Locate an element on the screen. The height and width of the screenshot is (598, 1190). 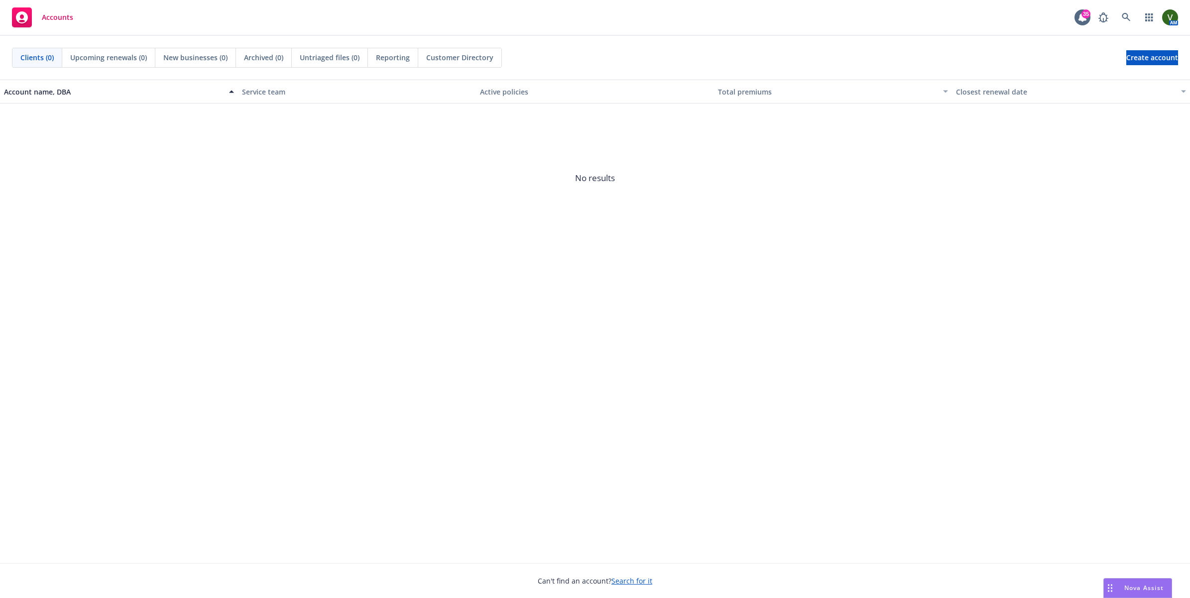
div: 35 is located at coordinates (1086, 14).